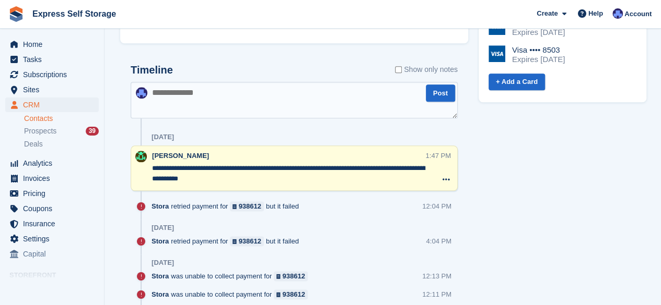 This screenshot has height=305, width=661. Describe the element at coordinates (61, 131) in the screenshot. I see `a: Prospects 39` at that location.